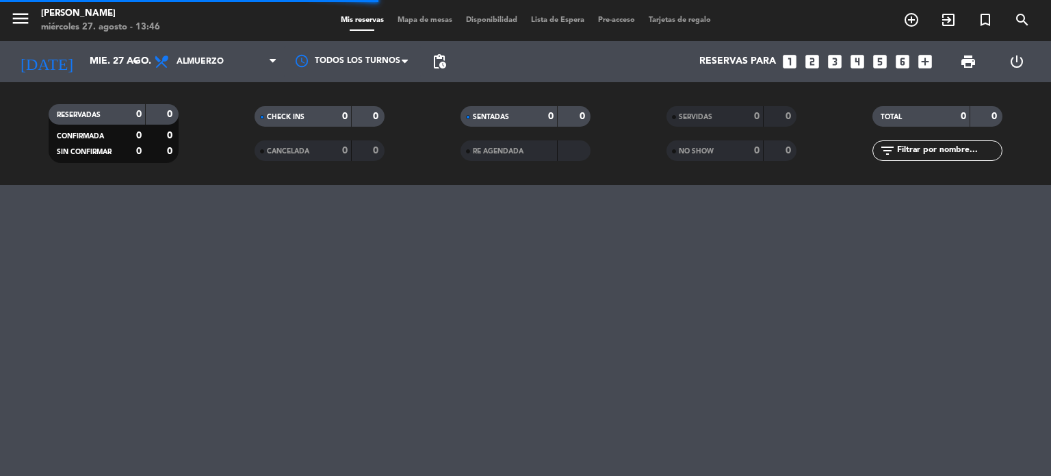 This screenshot has height=476, width=1051. I want to click on span: RE AGENDADA, so click(498, 151).